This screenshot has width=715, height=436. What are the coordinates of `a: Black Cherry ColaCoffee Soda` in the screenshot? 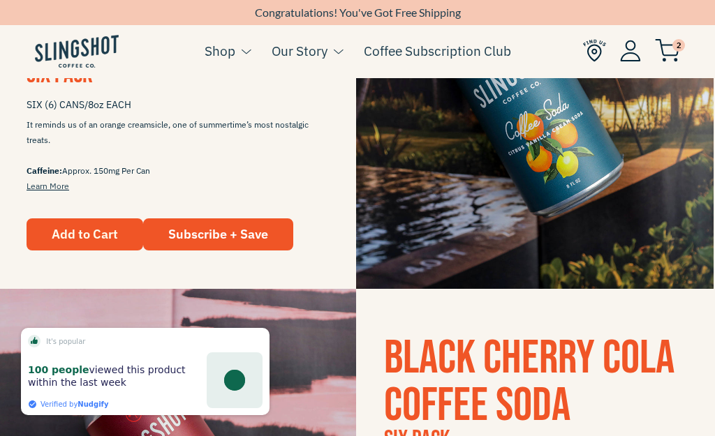 It's located at (529, 382).